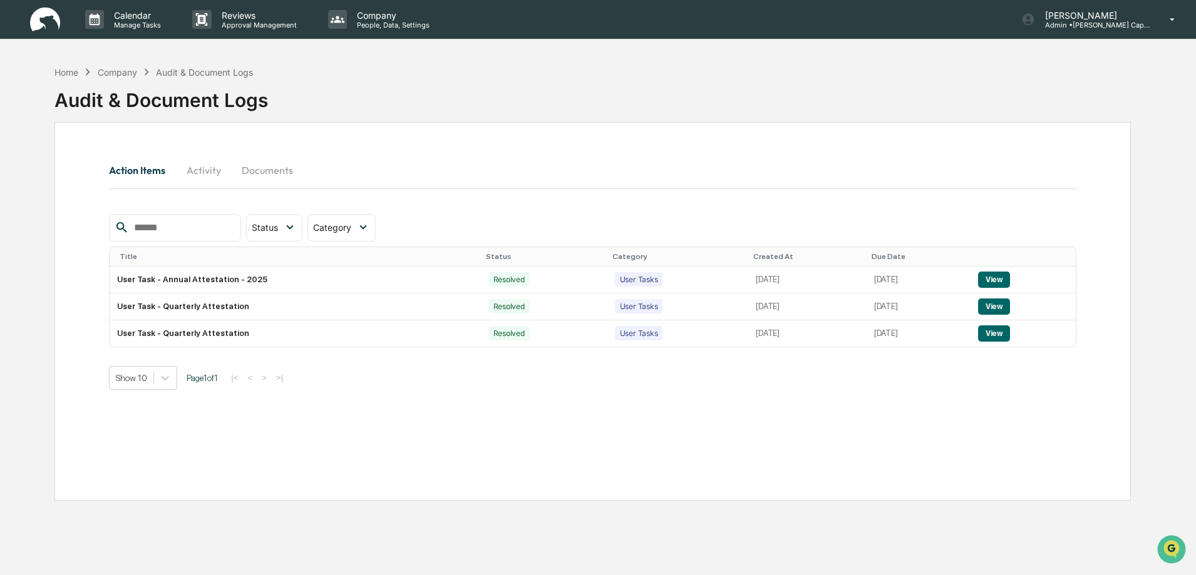 This screenshot has height=575, width=1196. What do you see at coordinates (202, 378) in the screenshot?
I see `span: Page 1 of 1` at bounding box center [202, 378].